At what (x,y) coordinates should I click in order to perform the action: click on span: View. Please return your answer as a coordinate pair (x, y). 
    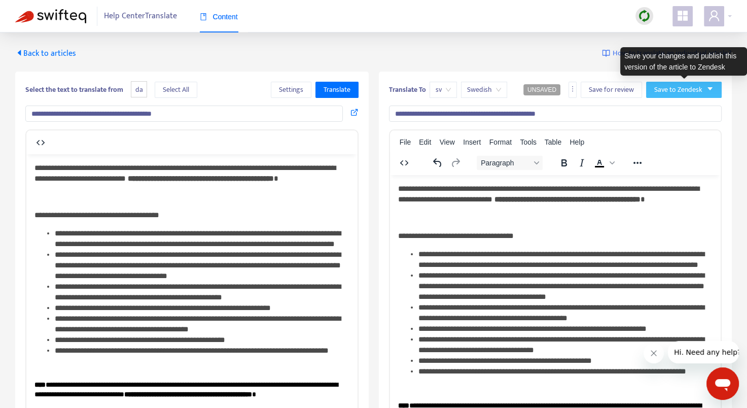
    Looking at the image, I should click on (448, 142).